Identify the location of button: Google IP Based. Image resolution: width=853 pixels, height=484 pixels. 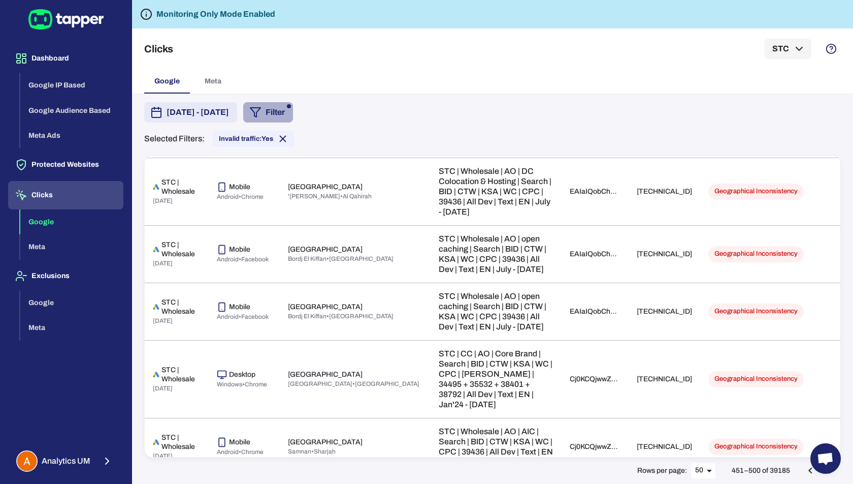
(72, 85).